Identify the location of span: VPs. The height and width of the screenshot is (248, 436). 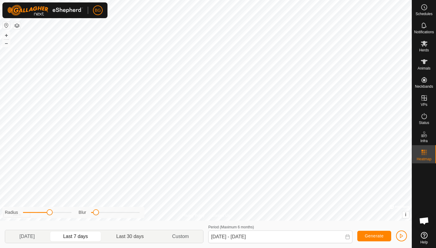
(423, 105).